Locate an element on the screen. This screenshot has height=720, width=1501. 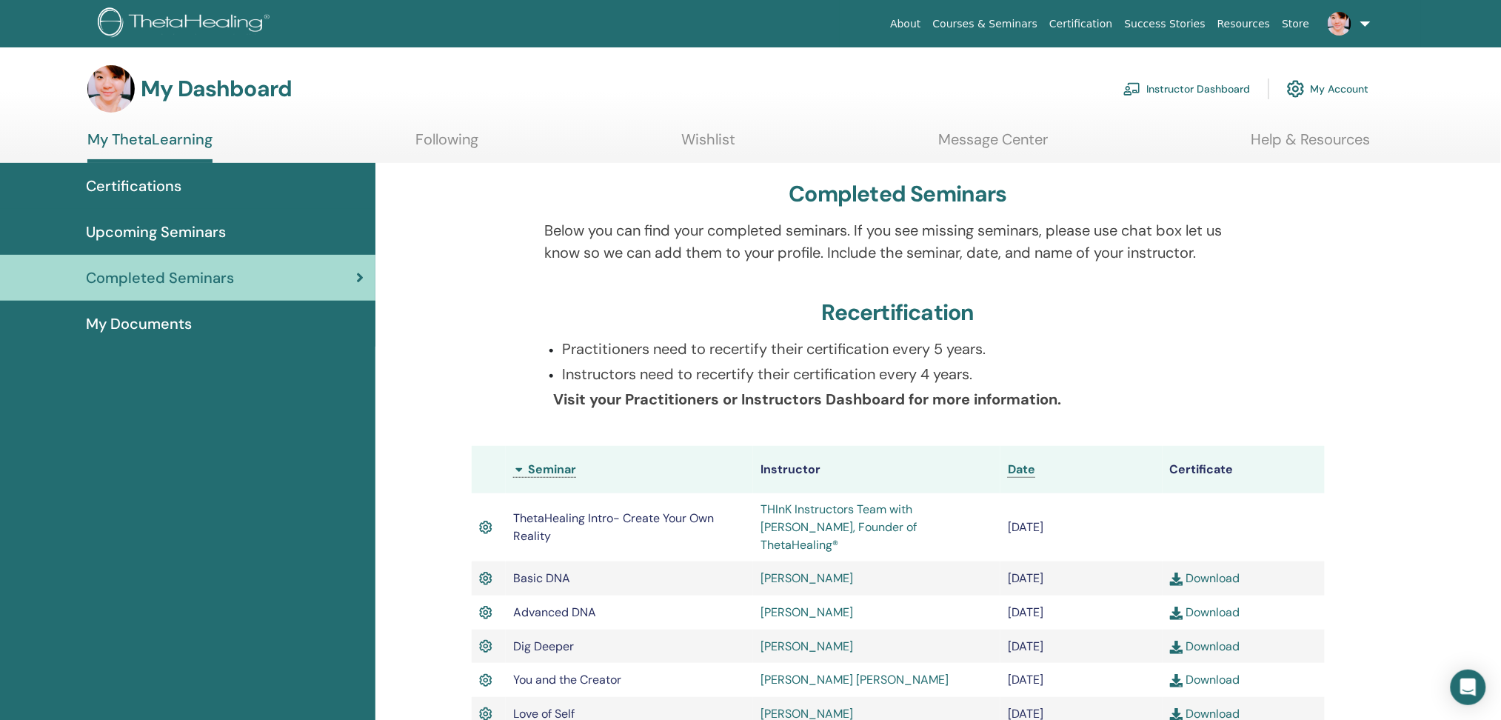
span: You and the Creator is located at coordinates (567, 679).